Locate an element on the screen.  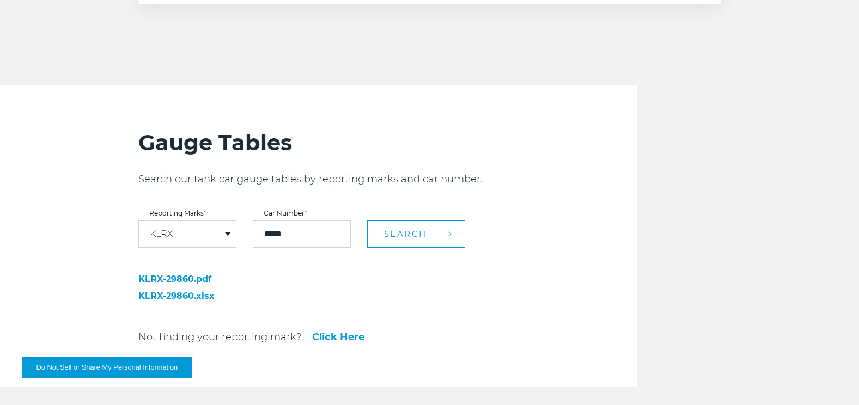
button: Search arrow arrow is located at coordinates (416, 234).